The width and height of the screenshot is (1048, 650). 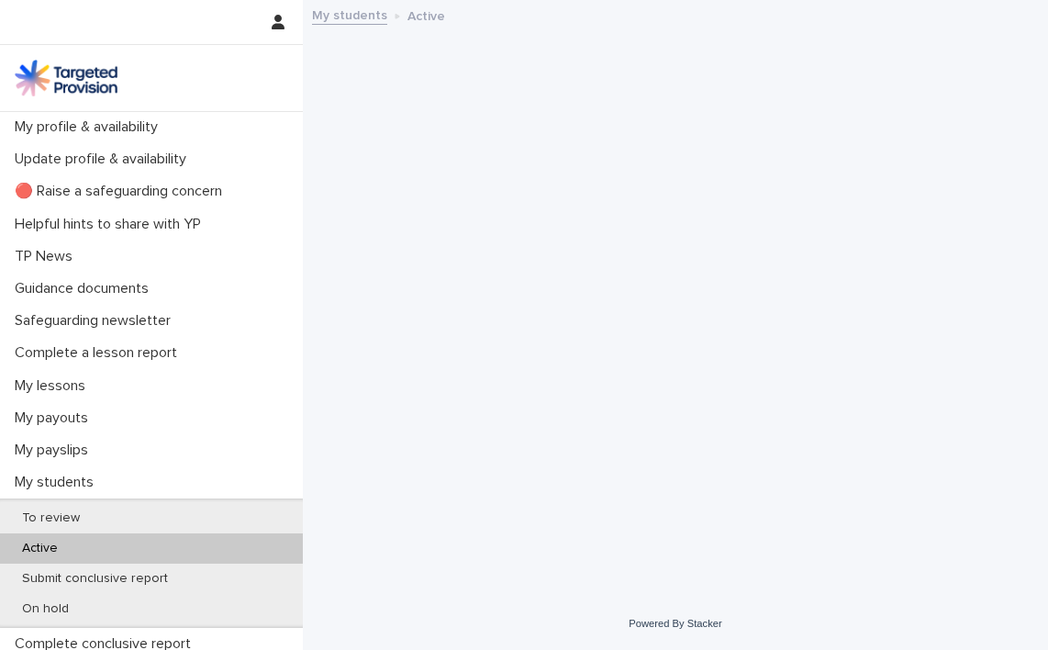 What do you see at coordinates (122, 191) in the screenshot?
I see `p: 🔴 Raise a safeguarding concern` at bounding box center [122, 191].